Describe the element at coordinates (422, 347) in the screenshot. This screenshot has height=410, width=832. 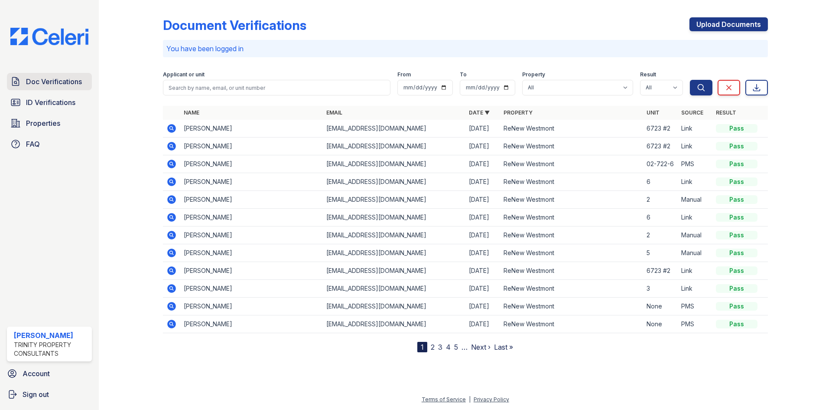
I see `div: 1` at that location.